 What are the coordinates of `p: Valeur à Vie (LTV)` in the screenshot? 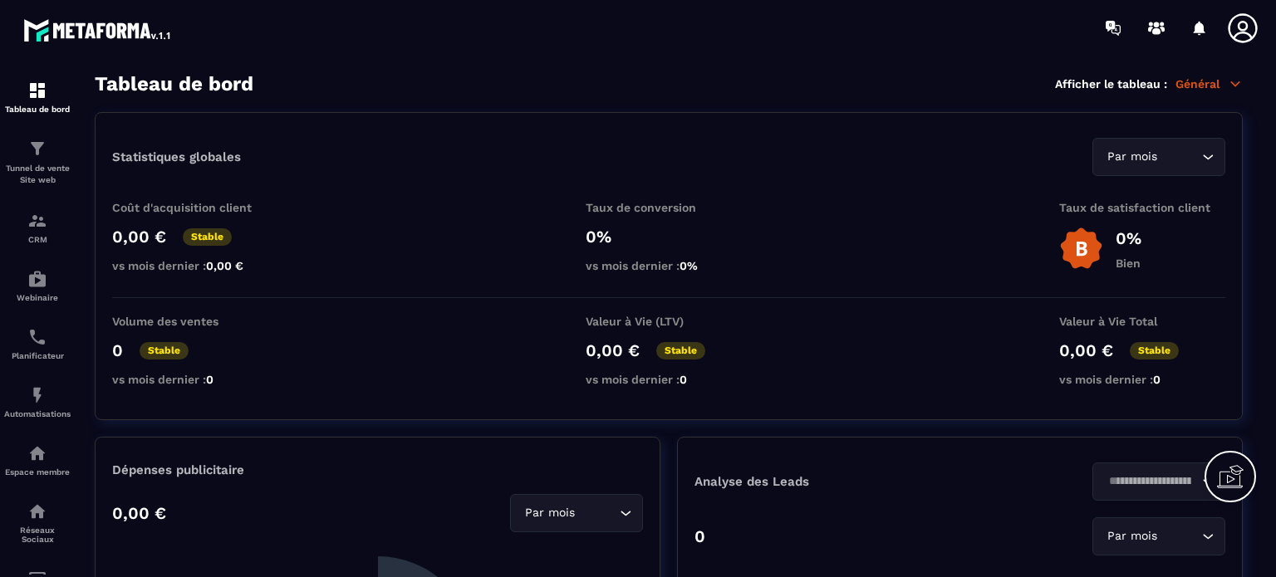 It's located at (669, 322).